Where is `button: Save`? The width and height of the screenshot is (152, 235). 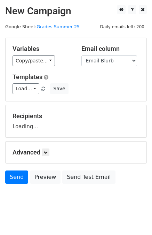 button: Save is located at coordinates (59, 88).